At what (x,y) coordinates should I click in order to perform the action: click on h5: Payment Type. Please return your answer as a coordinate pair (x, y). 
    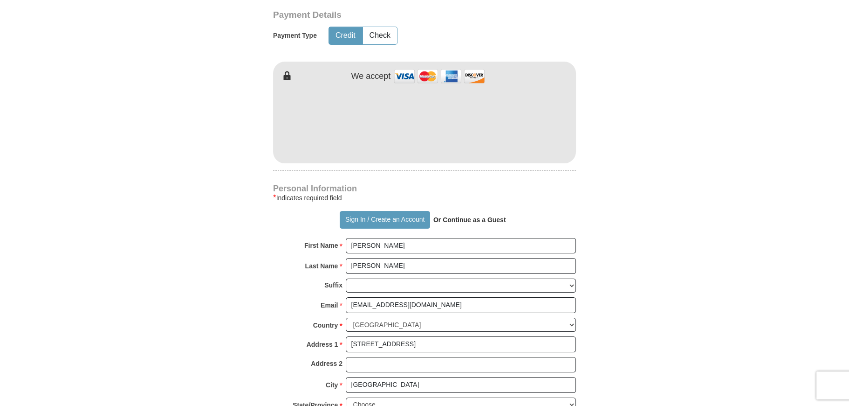
    Looking at the image, I should click on (295, 35).